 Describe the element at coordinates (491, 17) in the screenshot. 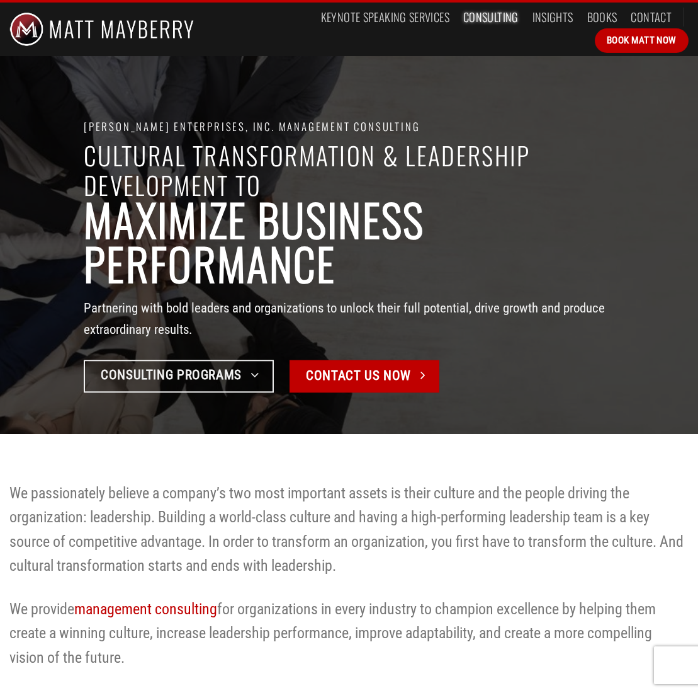

I see `a: Consulting` at that location.